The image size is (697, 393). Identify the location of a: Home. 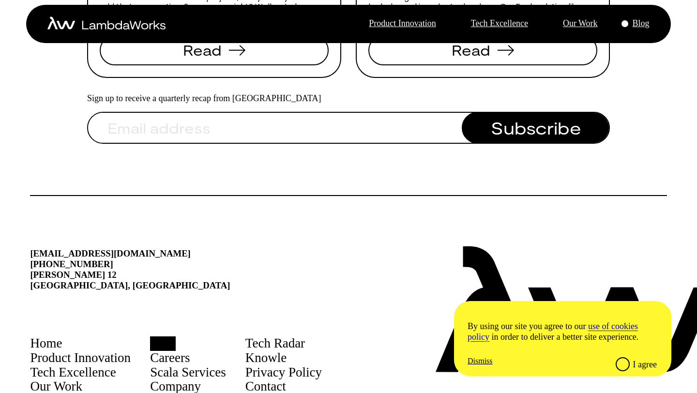
(46, 343).